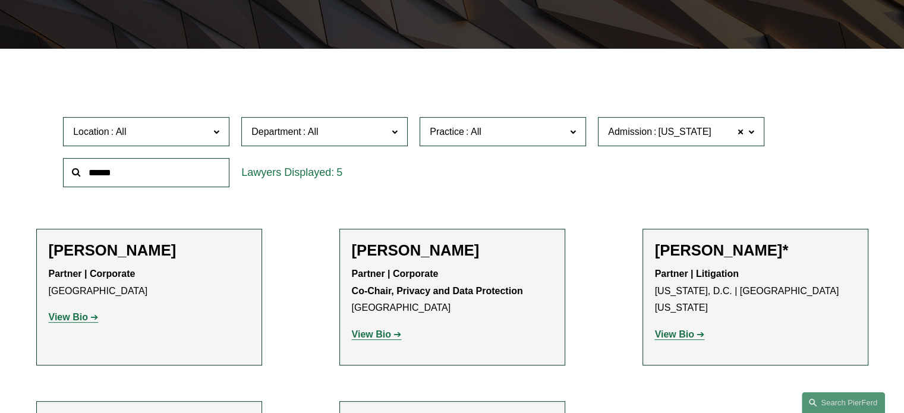 This screenshot has height=413, width=904. I want to click on strong: Partner | Litigation, so click(696, 273).